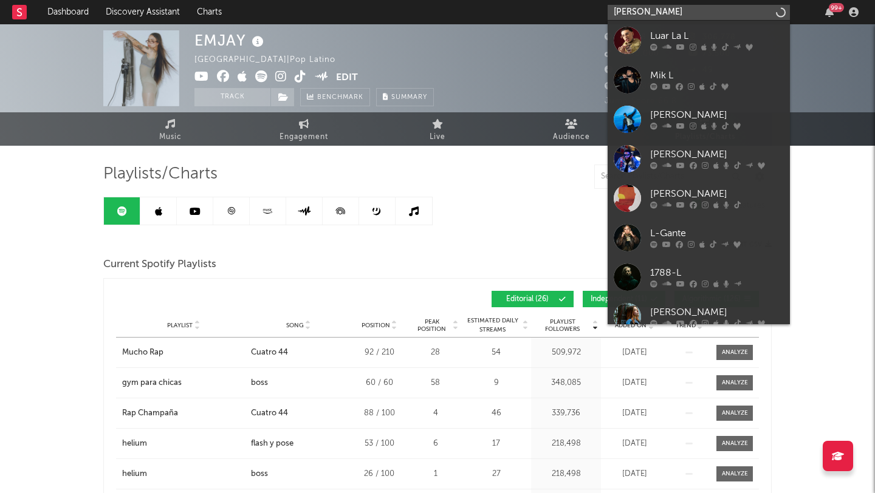 This screenshot has width=875, height=493. What do you see at coordinates (409, 97) in the screenshot?
I see `span: Summary` at bounding box center [409, 97].